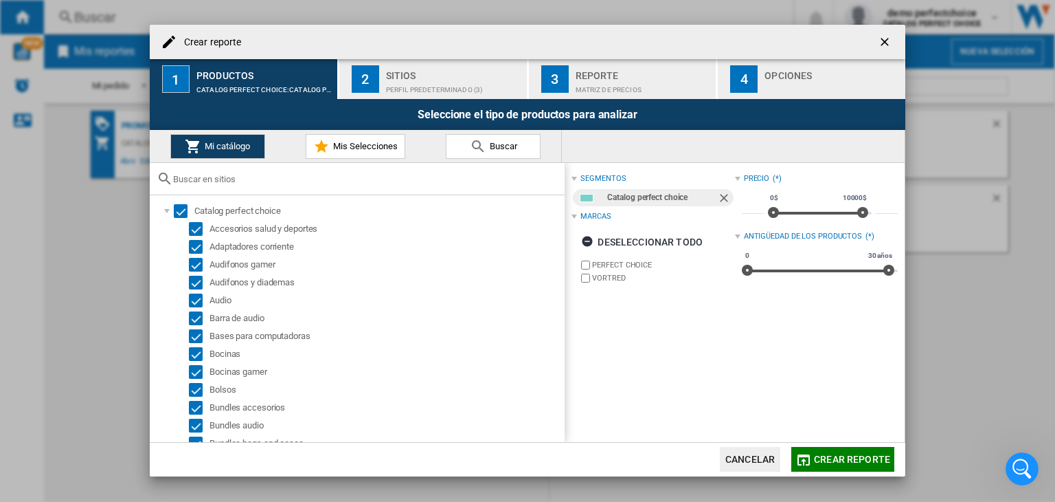  Describe the element at coordinates (176, 79) in the screenshot. I see `div: 1` at that location.